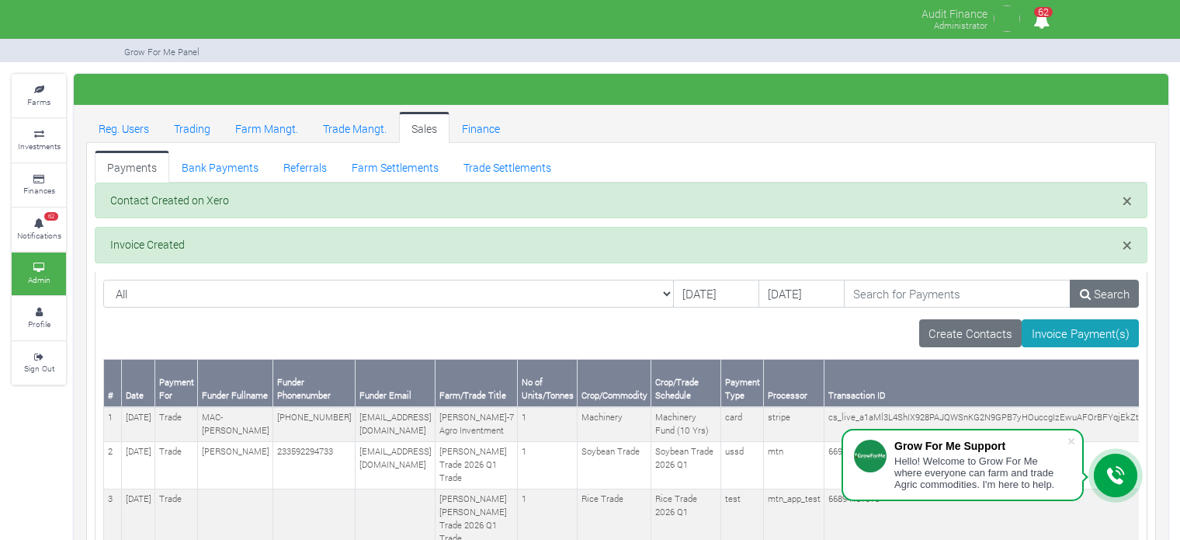 Image resolution: width=1180 pixels, height=540 pixels. Describe the element at coordinates (355, 127) in the screenshot. I see `a: Trade Mangt.` at that location.